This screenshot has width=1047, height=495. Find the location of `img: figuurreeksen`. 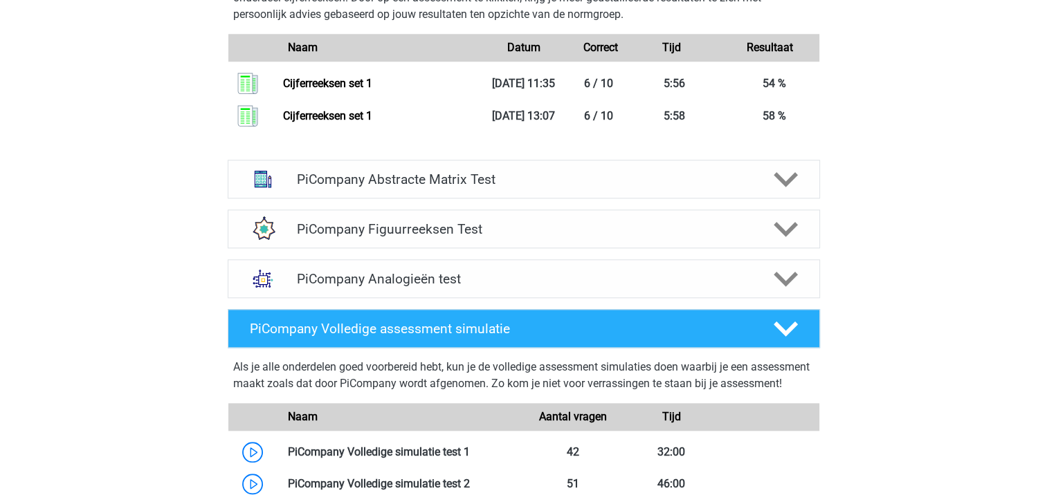

img: figuurreeksen is located at coordinates (263, 229).